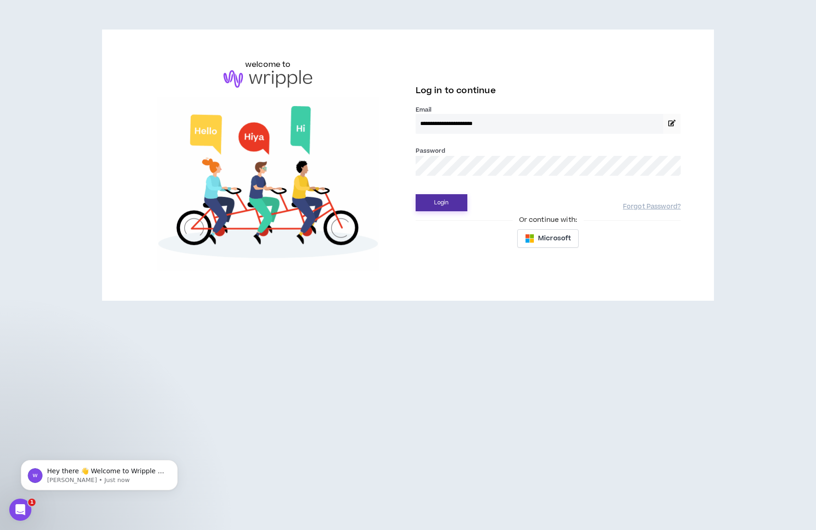  What do you see at coordinates (268, 79) in the screenshot?
I see `img: logo-brand.png` at bounding box center [268, 79].